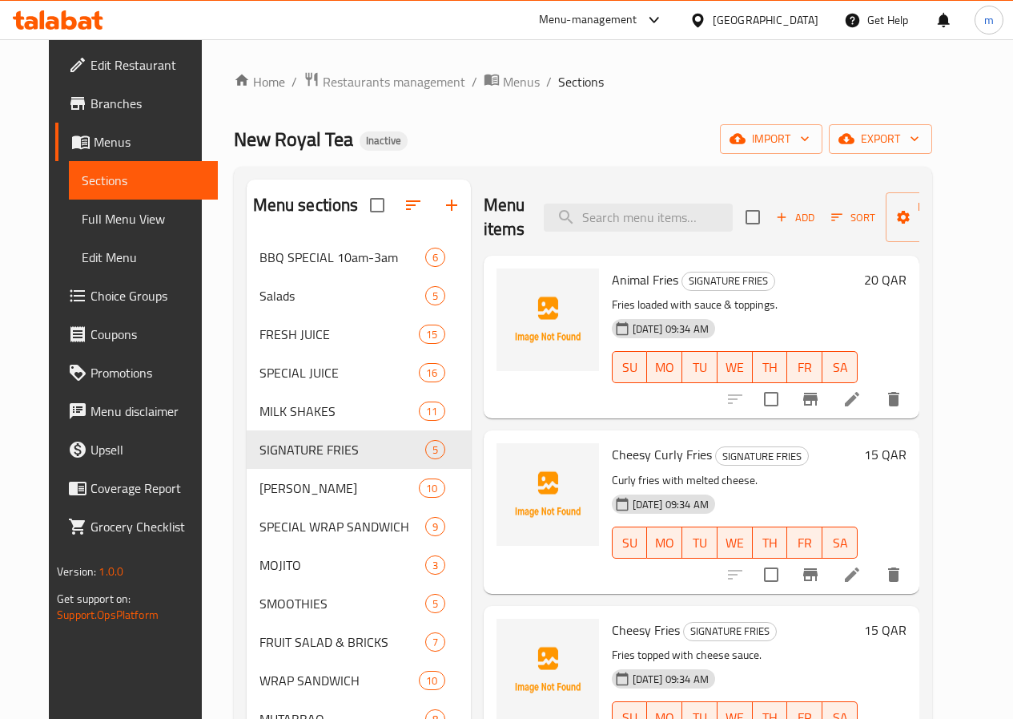 The height and width of the screenshot is (719, 1013). What do you see at coordinates (136, 65) in the screenshot?
I see `a: Edit Restaurant` at bounding box center [136, 65].